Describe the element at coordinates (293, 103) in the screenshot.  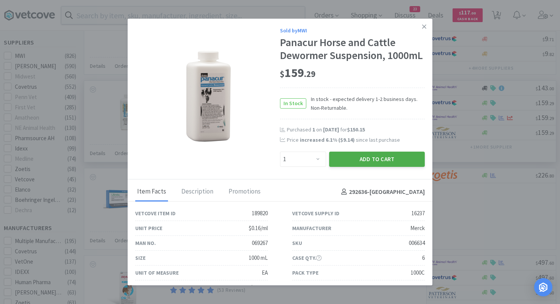
I see `span: In Stock` at that location.